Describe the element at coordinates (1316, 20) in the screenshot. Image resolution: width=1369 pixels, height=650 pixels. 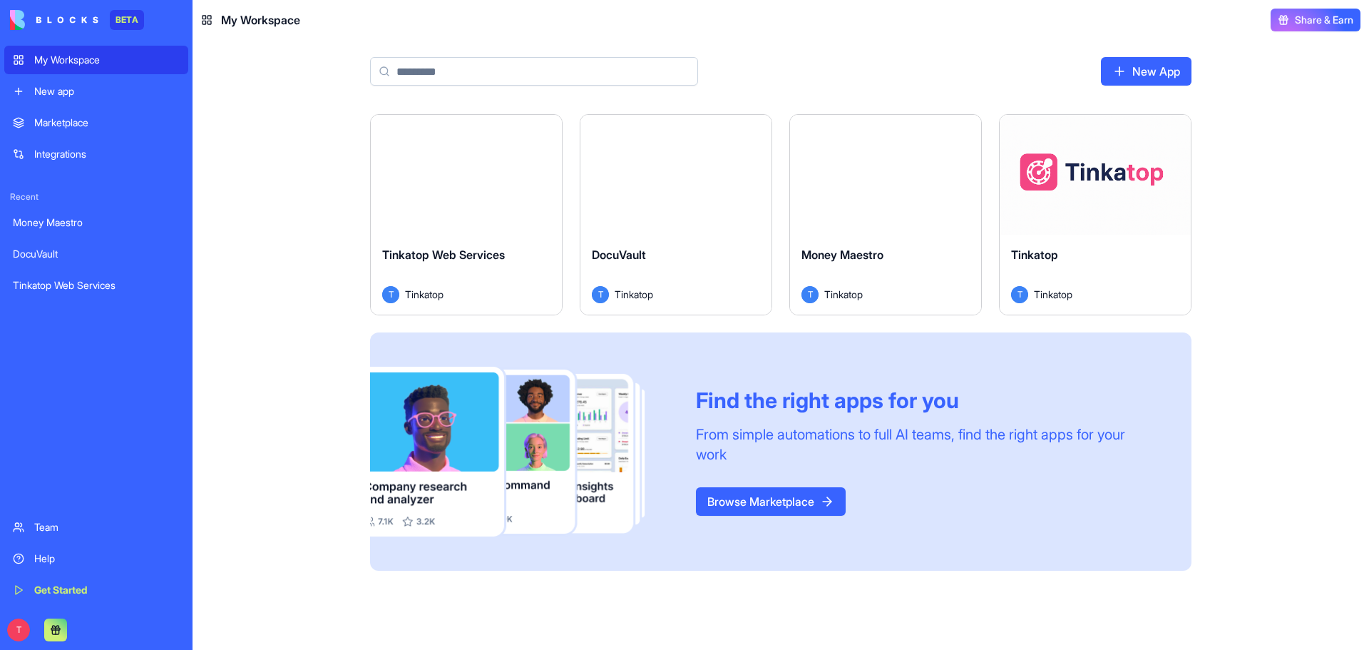
I see `button: Share & Earn` at that location.